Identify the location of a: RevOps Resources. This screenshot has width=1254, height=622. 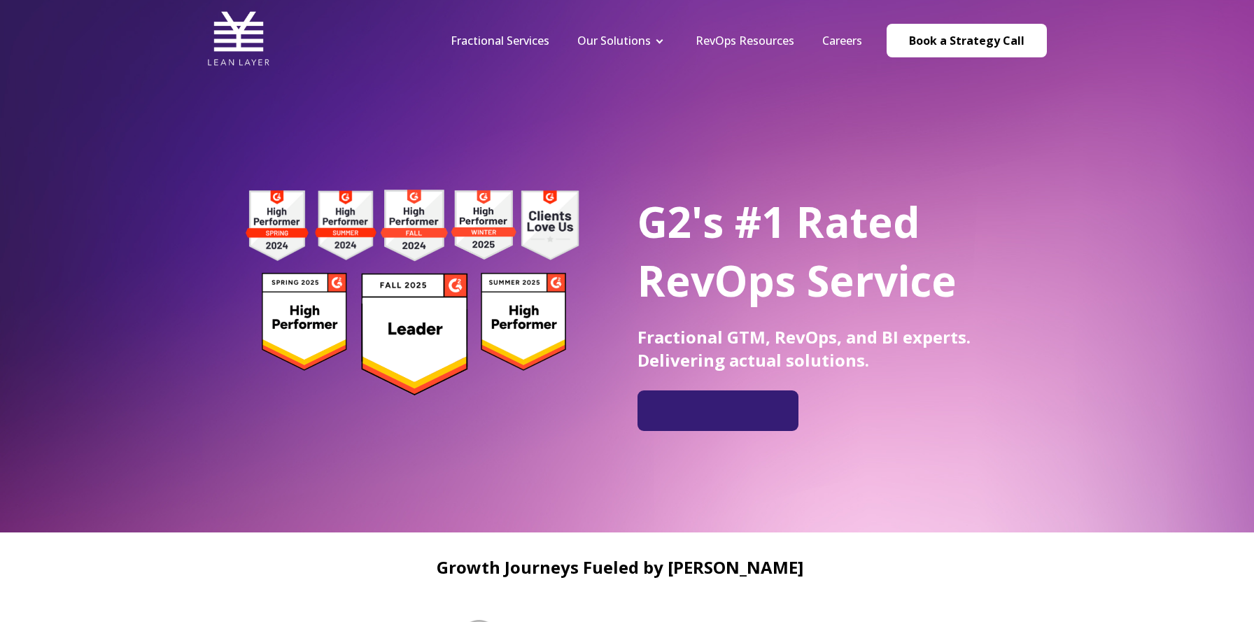
(745, 41).